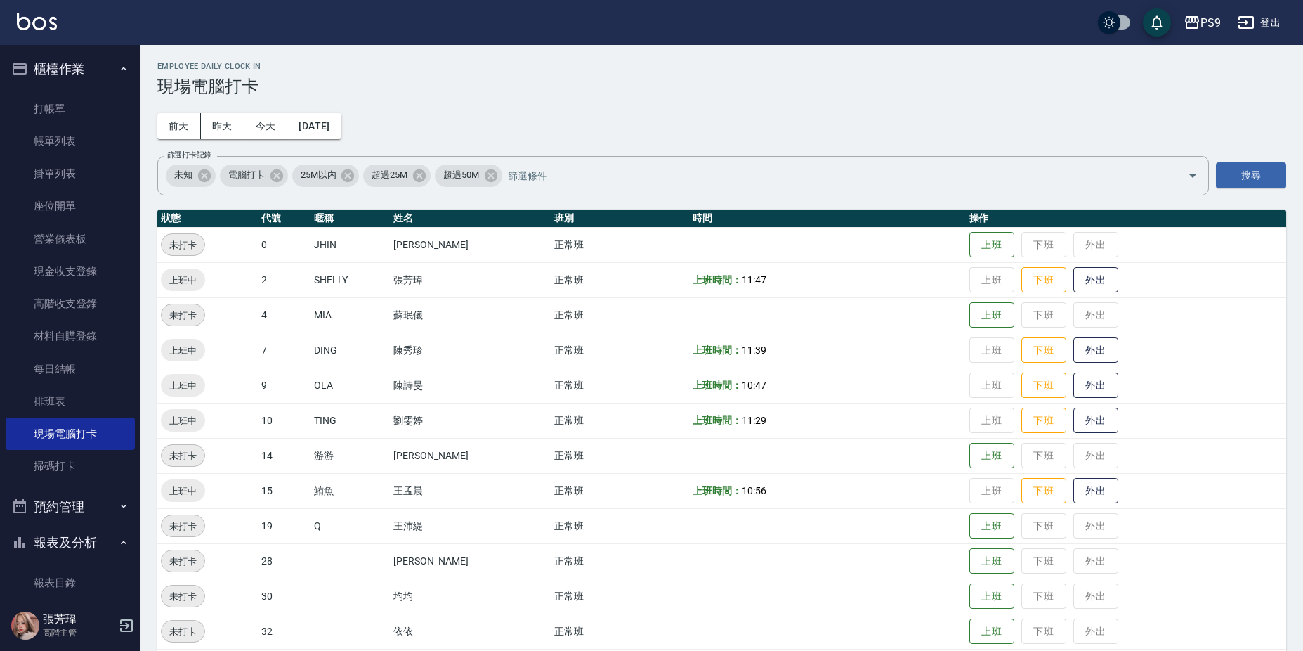 This screenshot has width=1303, height=651. Describe the element at coordinates (470, 218) in the screenshot. I see `th: 姓名` at that location.